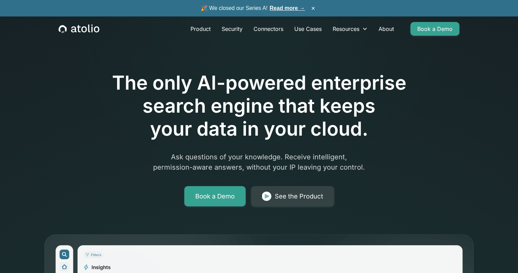 The height and width of the screenshot is (273, 518). What do you see at coordinates (268, 29) in the screenshot?
I see `a: Connectors` at bounding box center [268, 29].